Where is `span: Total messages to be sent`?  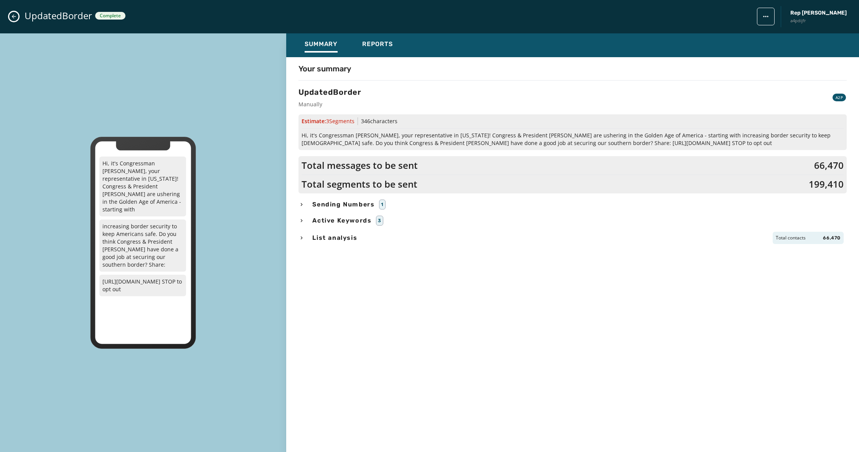
span: Total messages to be sent is located at coordinates (360, 165).